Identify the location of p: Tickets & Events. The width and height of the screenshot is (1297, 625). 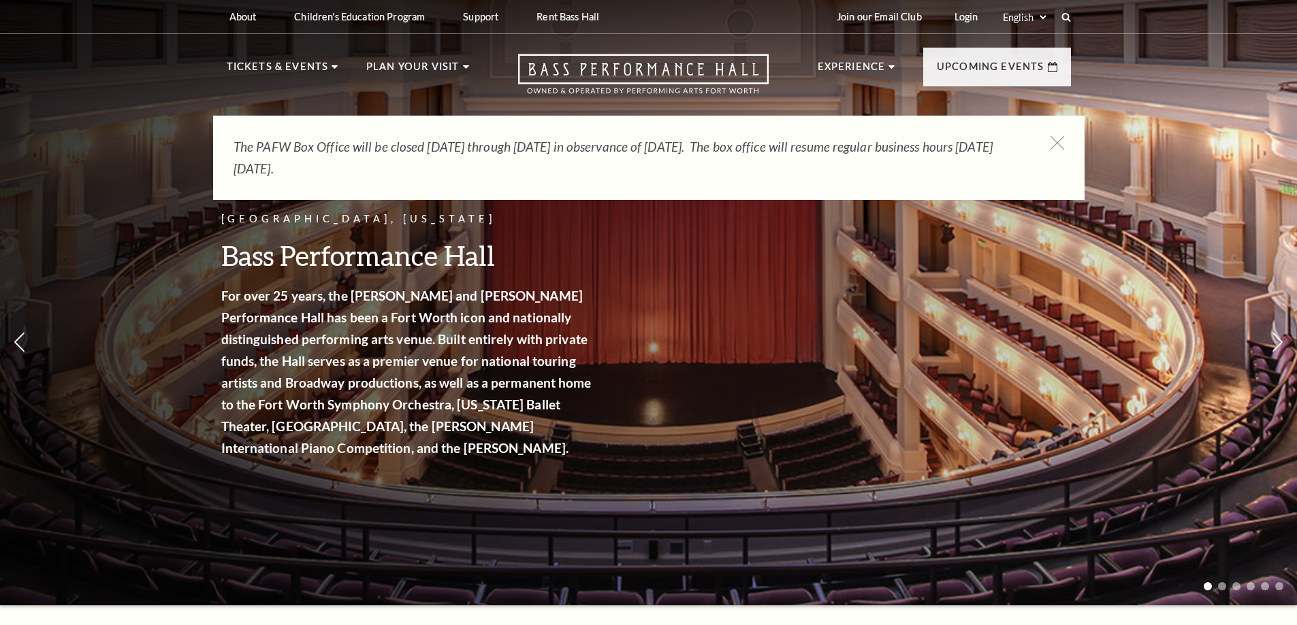
(278, 71).